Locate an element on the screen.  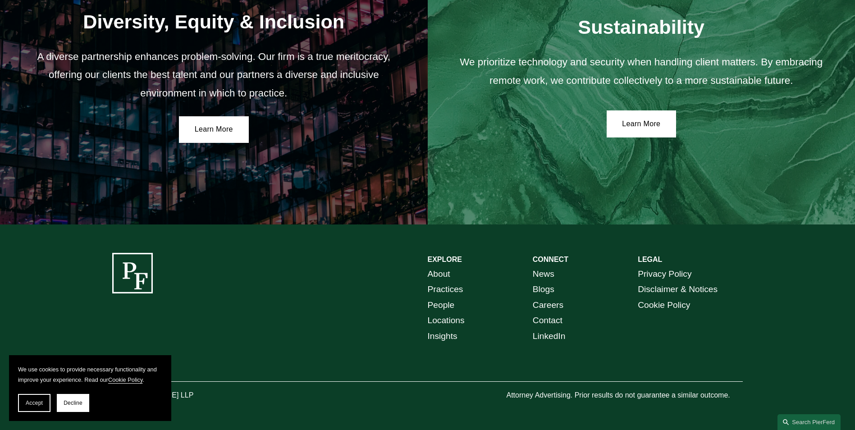
h2: Sustainability is located at coordinates (641, 27).